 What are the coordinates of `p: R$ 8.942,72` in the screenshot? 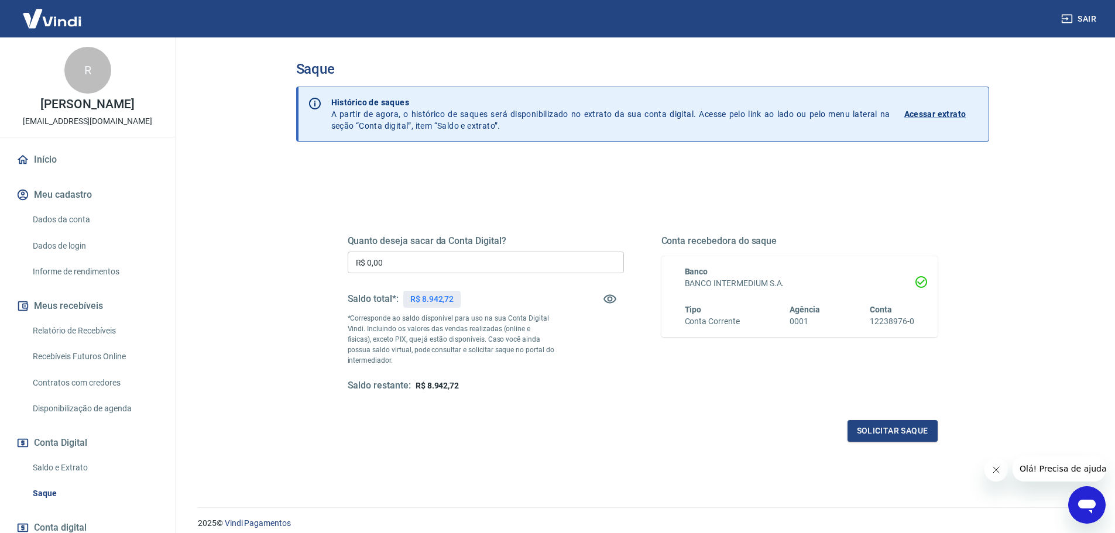 It's located at (432, 299).